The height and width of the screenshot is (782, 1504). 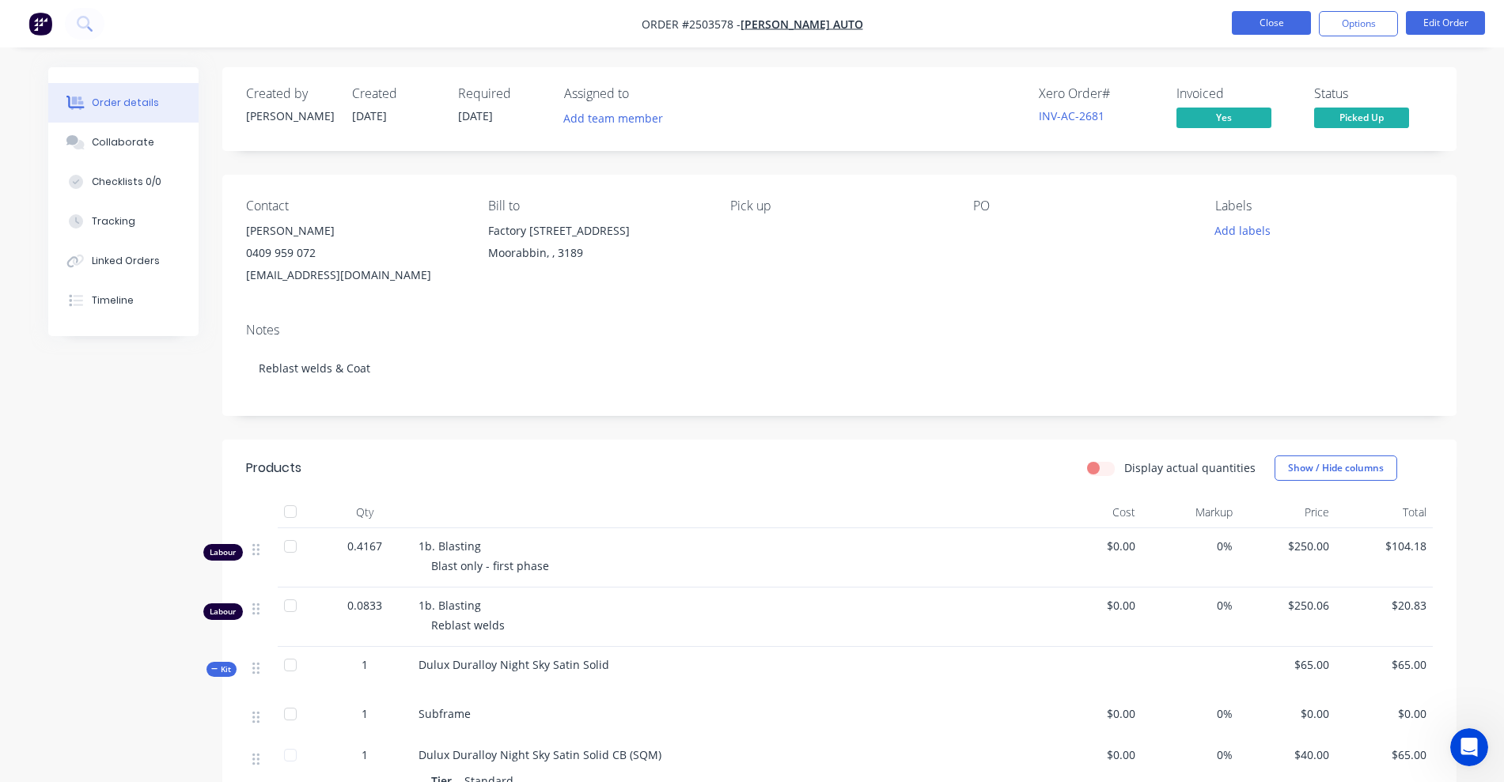 What do you see at coordinates (40, 24) in the screenshot?
I see `img: Factory` at bounding box center [40, 24].